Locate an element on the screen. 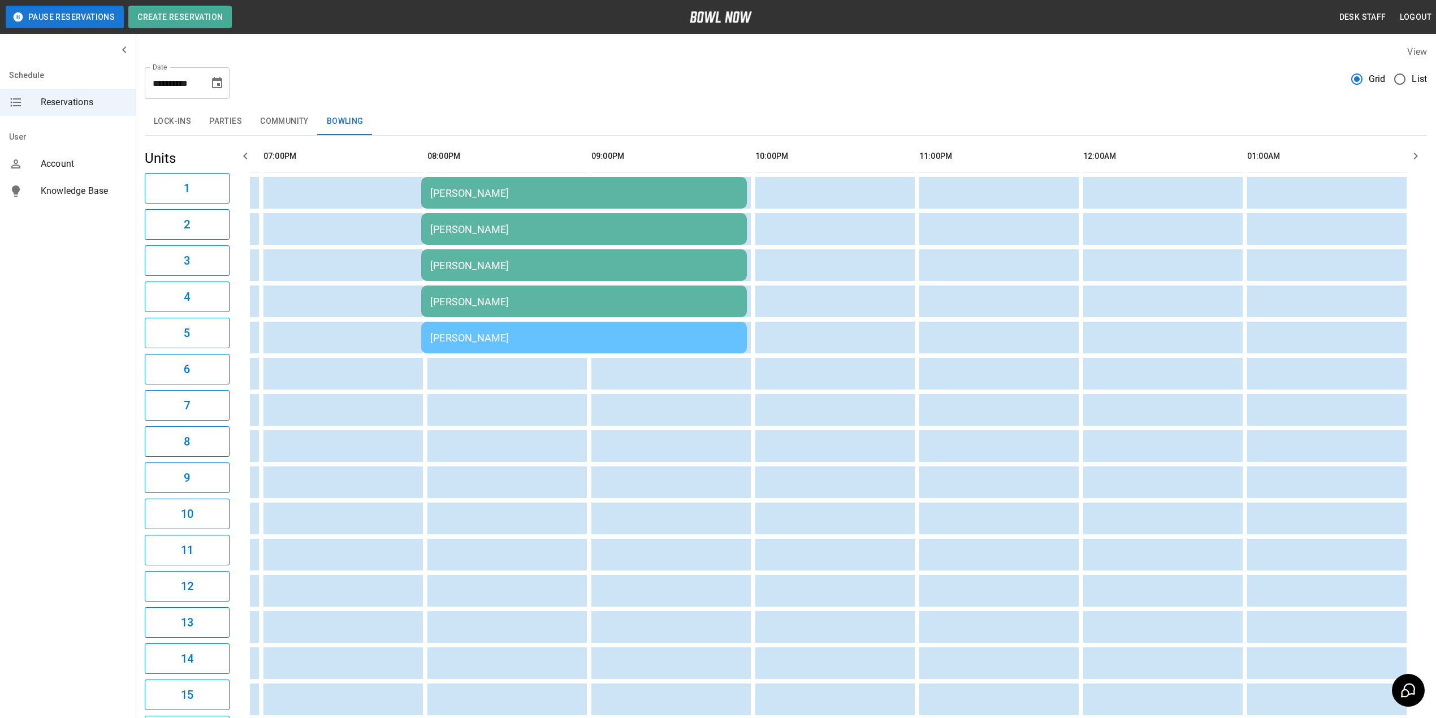 The image size is (1436, 718). button: Bowling is located at coordinates (345, 122).